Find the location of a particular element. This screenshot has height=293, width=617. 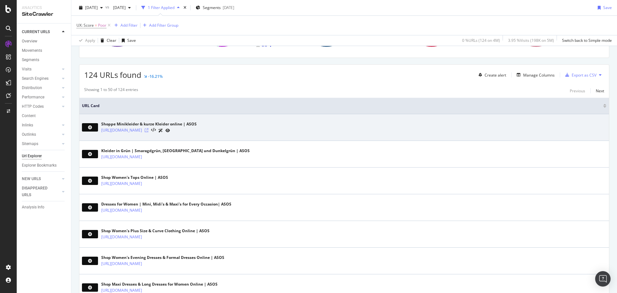

div: Add Filter Group is located at coordinates (163, 25).